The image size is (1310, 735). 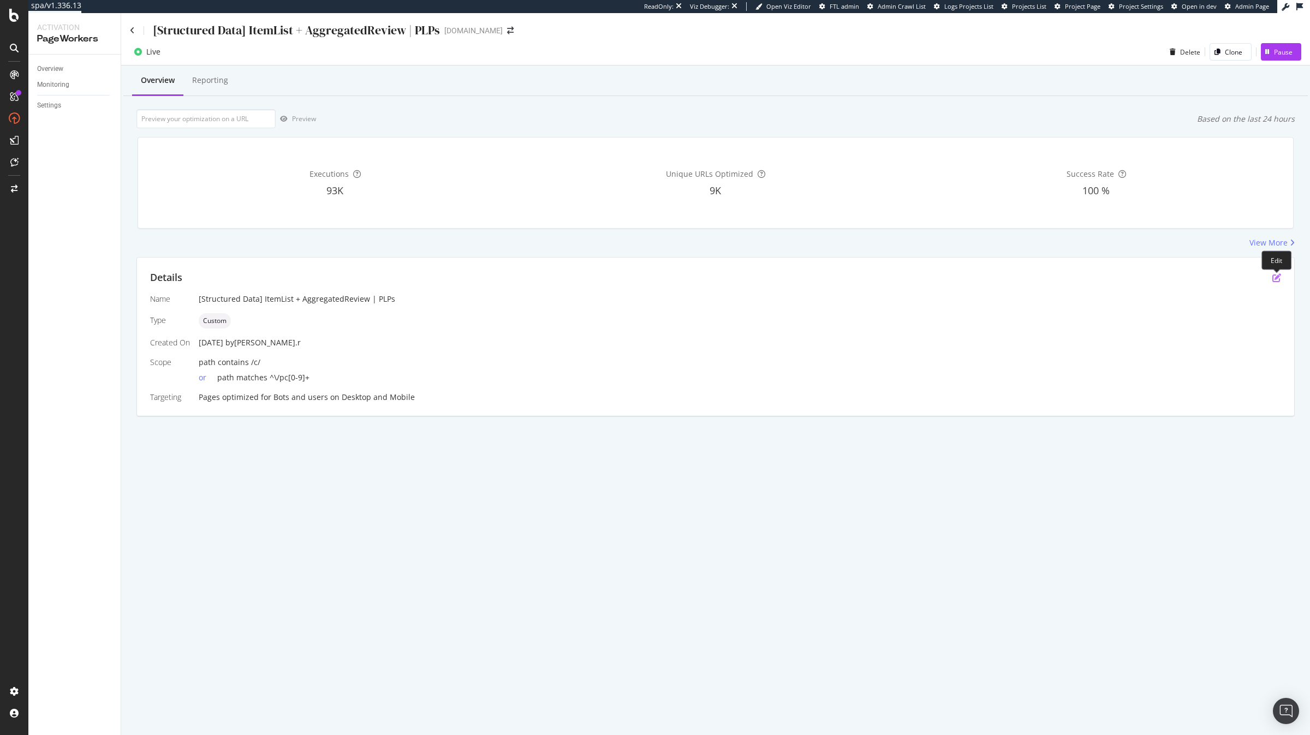 What do you see at coordinates (1136, 7) in the screenshot?
I see `a: Project Settings` at bounding box center [1136, 7].